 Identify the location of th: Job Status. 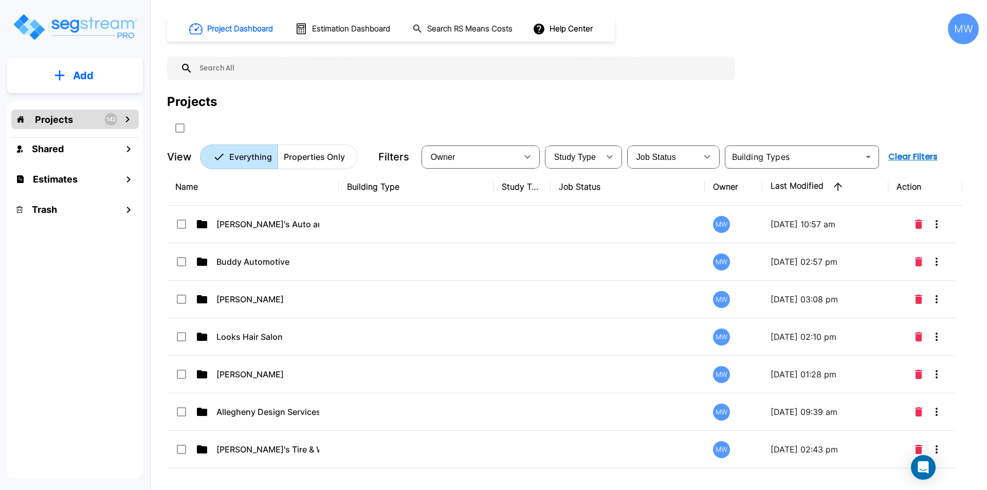
(628, 187).